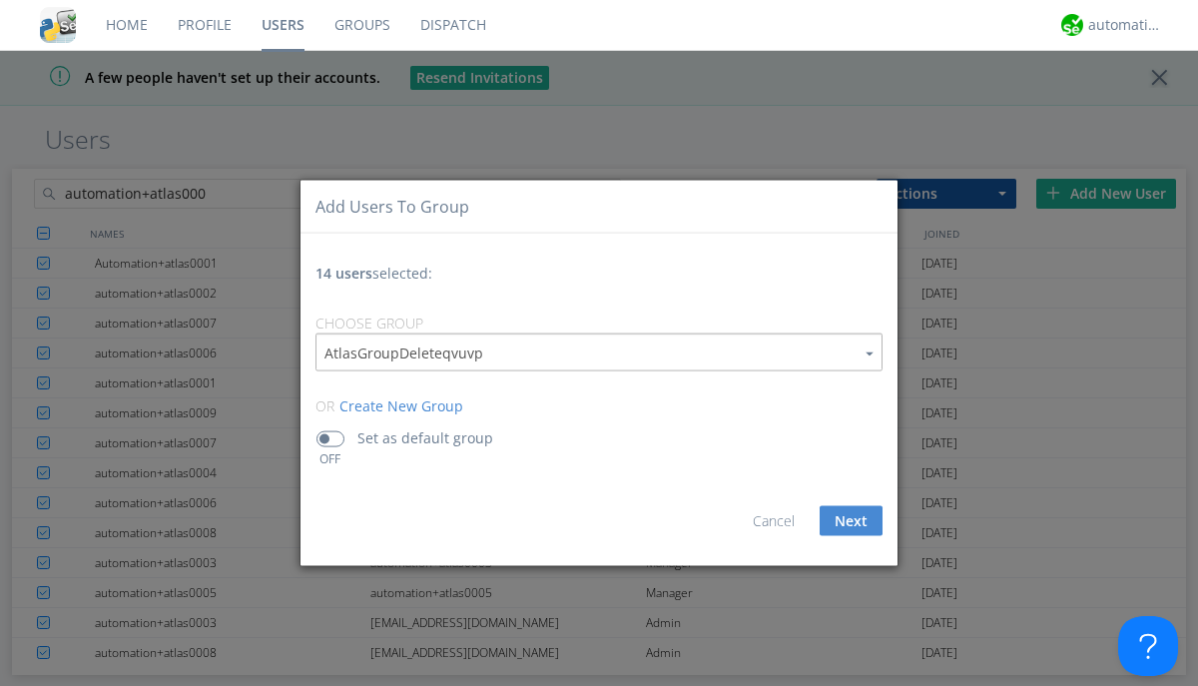  What do you see at coordinates (373, 273) in the screenshot?
I see `span: selected:` at bounding box center [373, 273].